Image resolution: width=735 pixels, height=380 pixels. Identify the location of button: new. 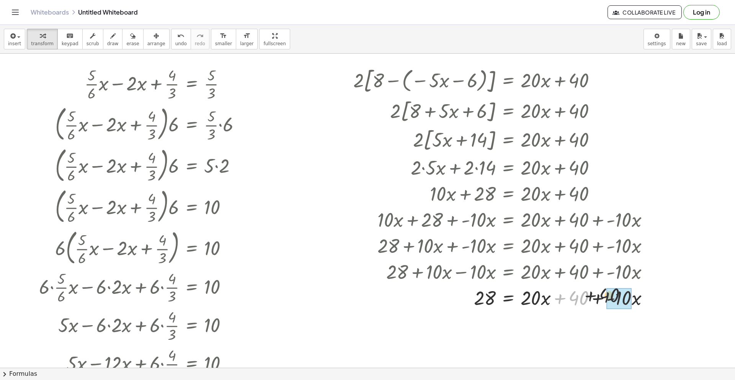
(681, 39).